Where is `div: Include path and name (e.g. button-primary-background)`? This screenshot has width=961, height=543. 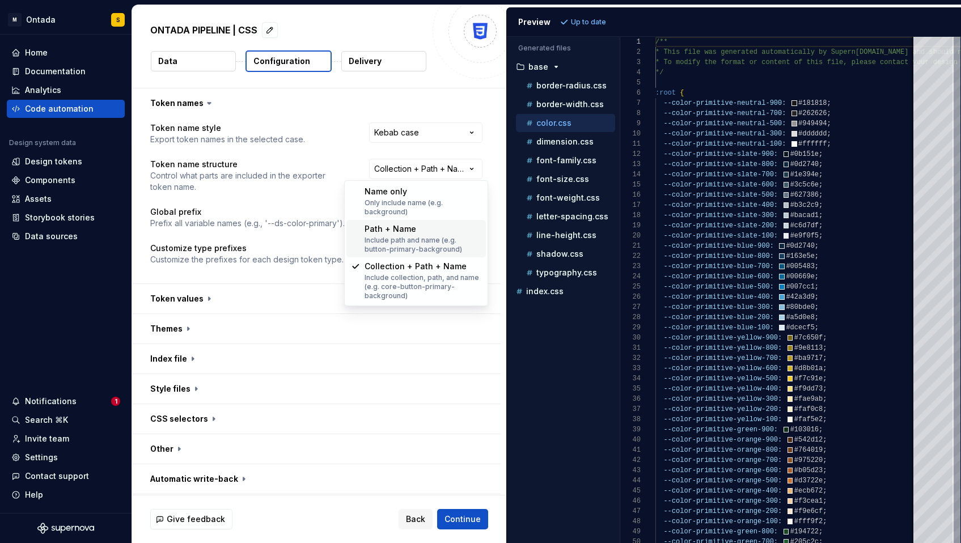 div: Include path and name (e.g. button-primary-background) is located at coordinates (423, 245).